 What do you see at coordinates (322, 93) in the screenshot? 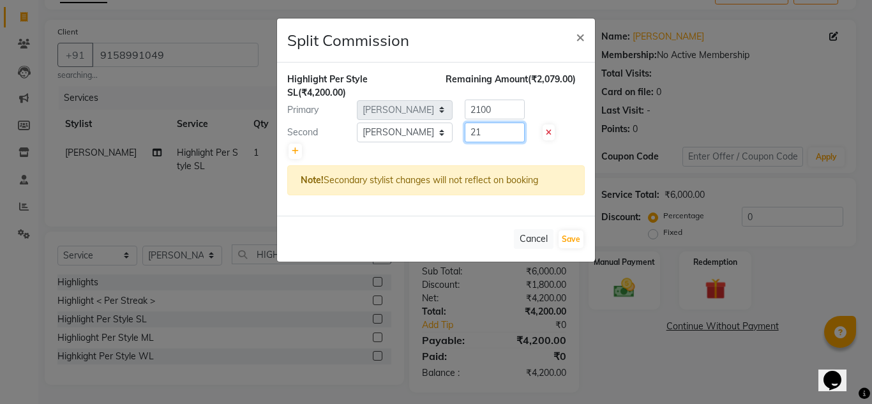
I see `span: (₹4,200.00)` at bounding box center [322, 93].